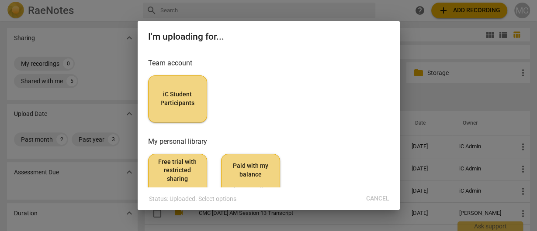  Describe the element at coordinates (268, 37) in the screenshot. I see `h2: I'm uploading for...` at that location.